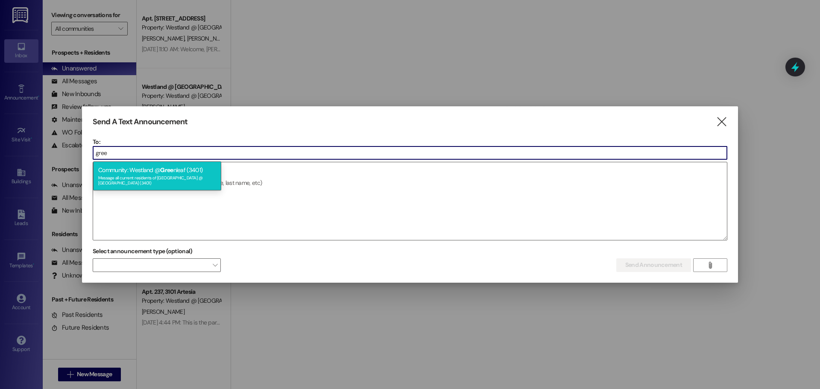  Describe the element at coordinates (157, 176) in the screenshot. I see `div: Community: Westland @ nleaf (3401)` at that location.